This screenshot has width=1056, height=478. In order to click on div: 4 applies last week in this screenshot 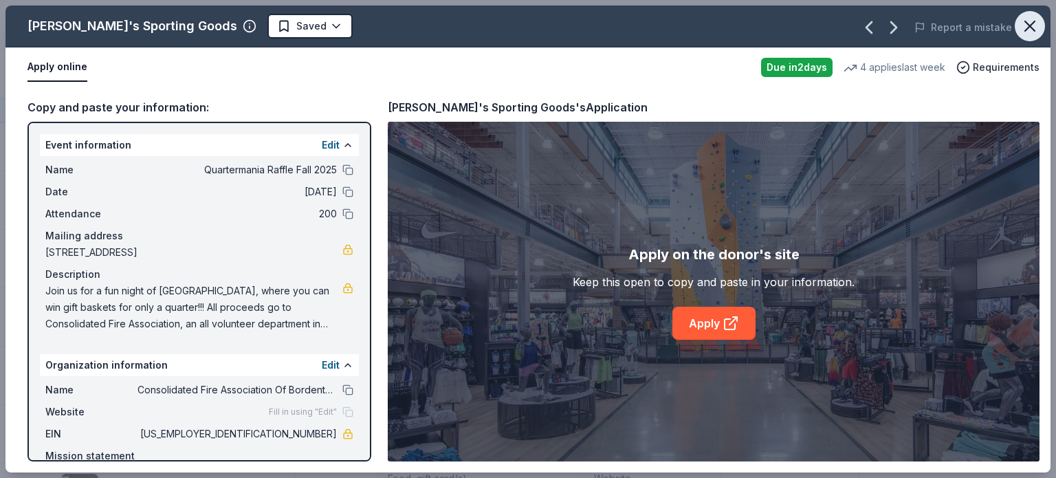, I will do `click(895, 67)`.